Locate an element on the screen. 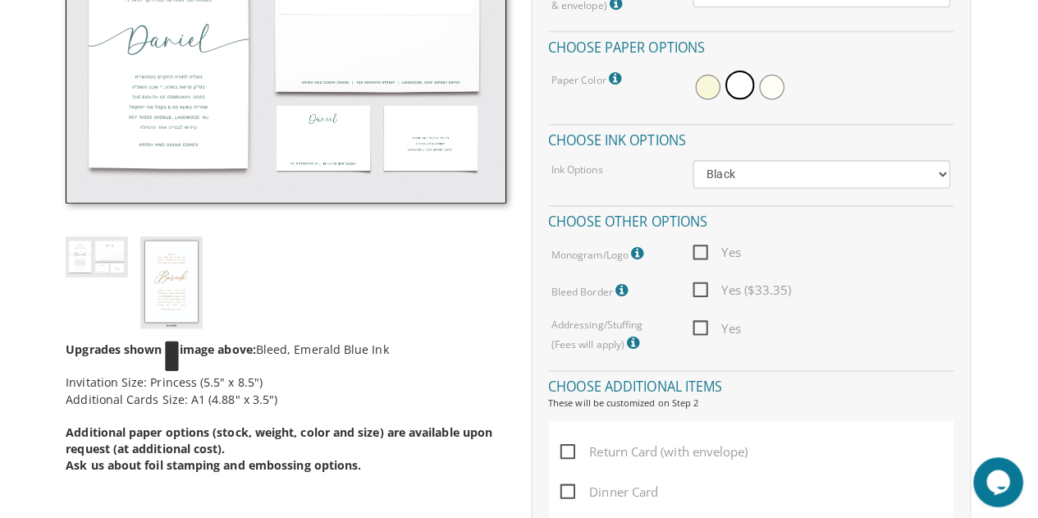 The image size is (1038, 518). h4: Choose ink options is located at coordinates (749, 136).